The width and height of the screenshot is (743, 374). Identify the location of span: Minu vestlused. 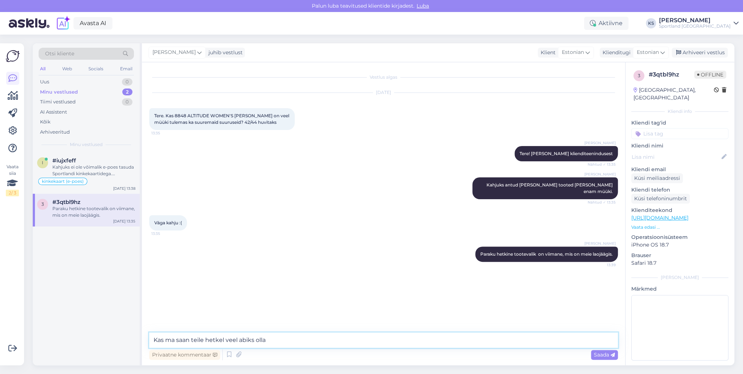
(86, 144).